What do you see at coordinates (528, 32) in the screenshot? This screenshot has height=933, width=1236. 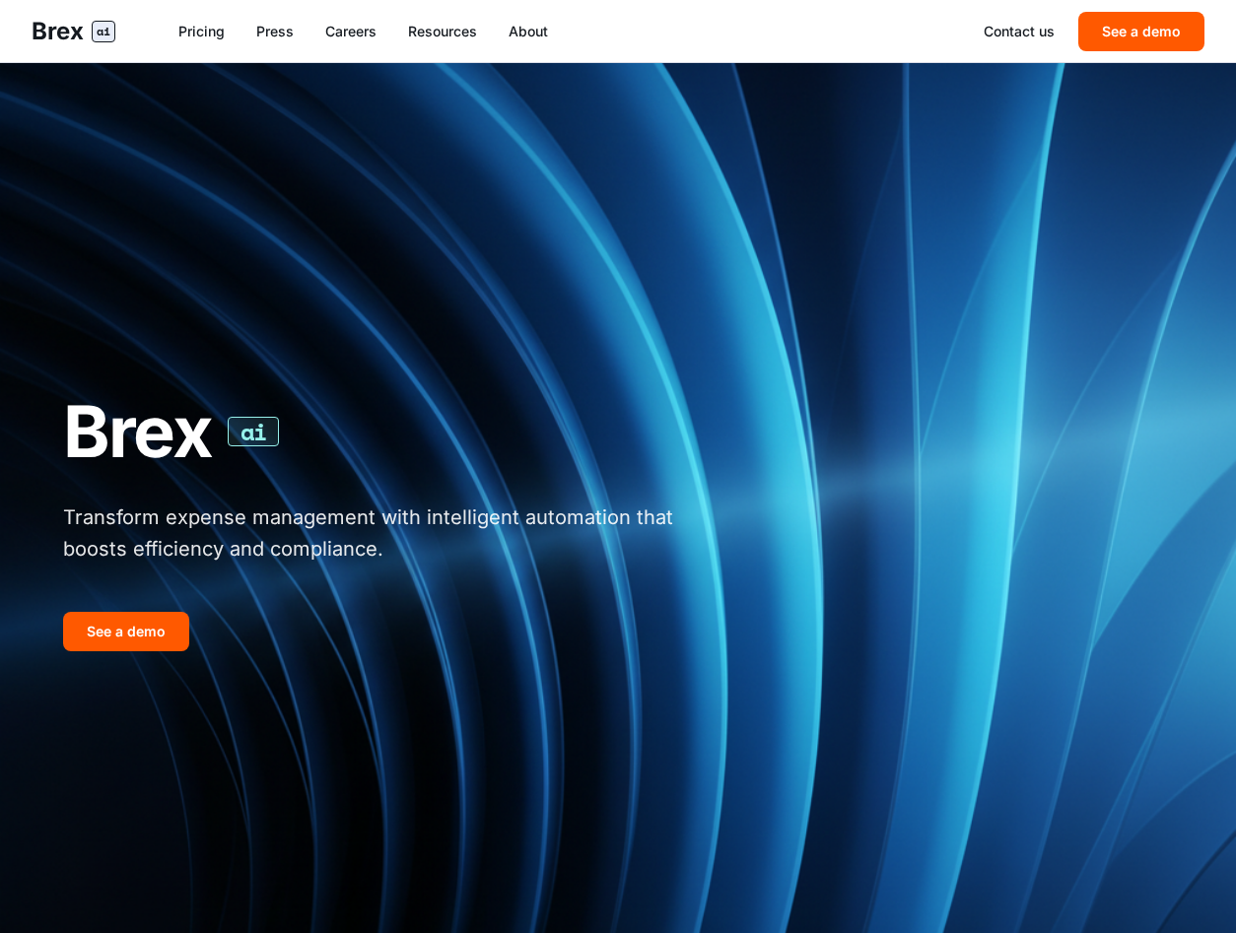 I see `a: About` at bounding box center [528, 32].